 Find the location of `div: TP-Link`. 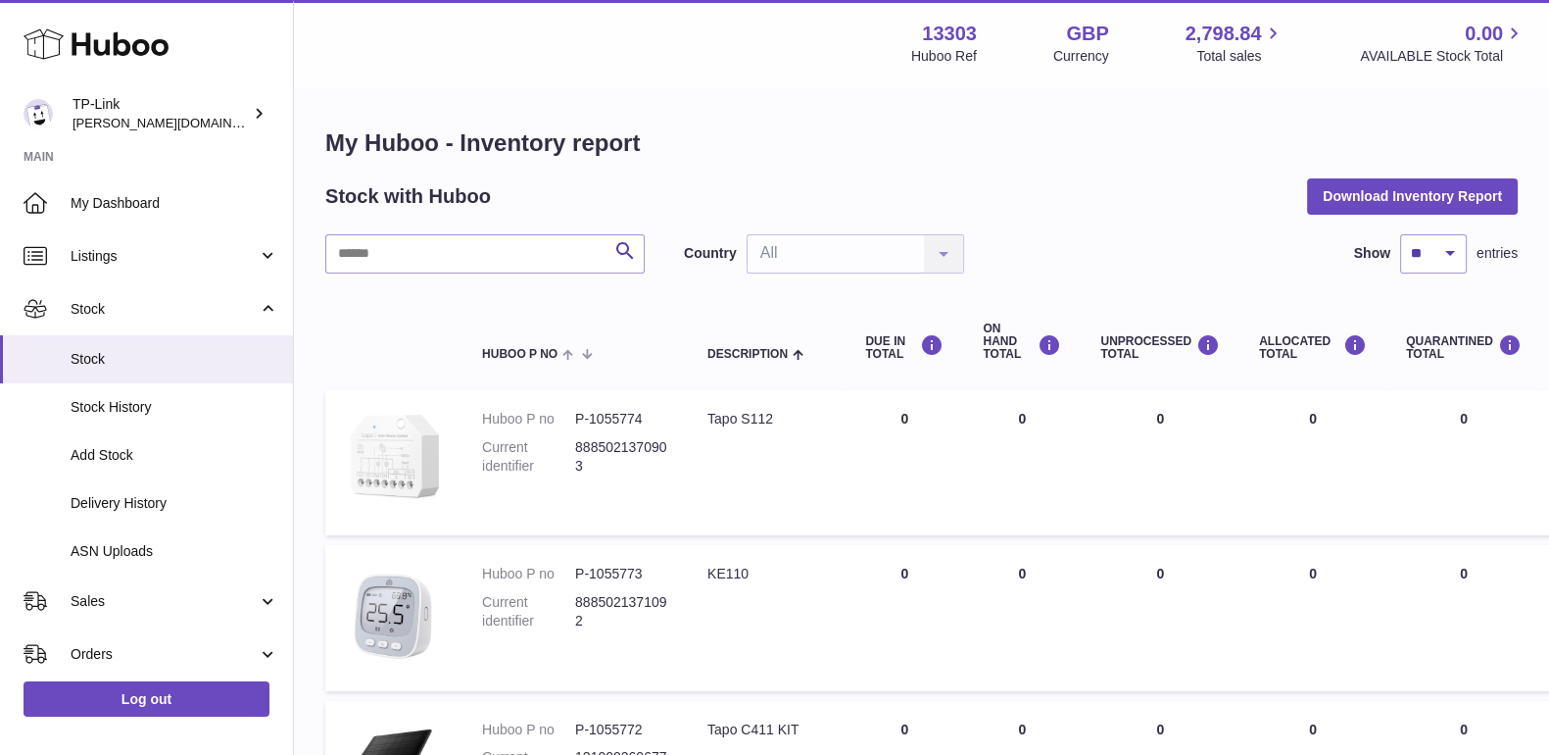

div: TP-Link is located at coordinates (161, 114).